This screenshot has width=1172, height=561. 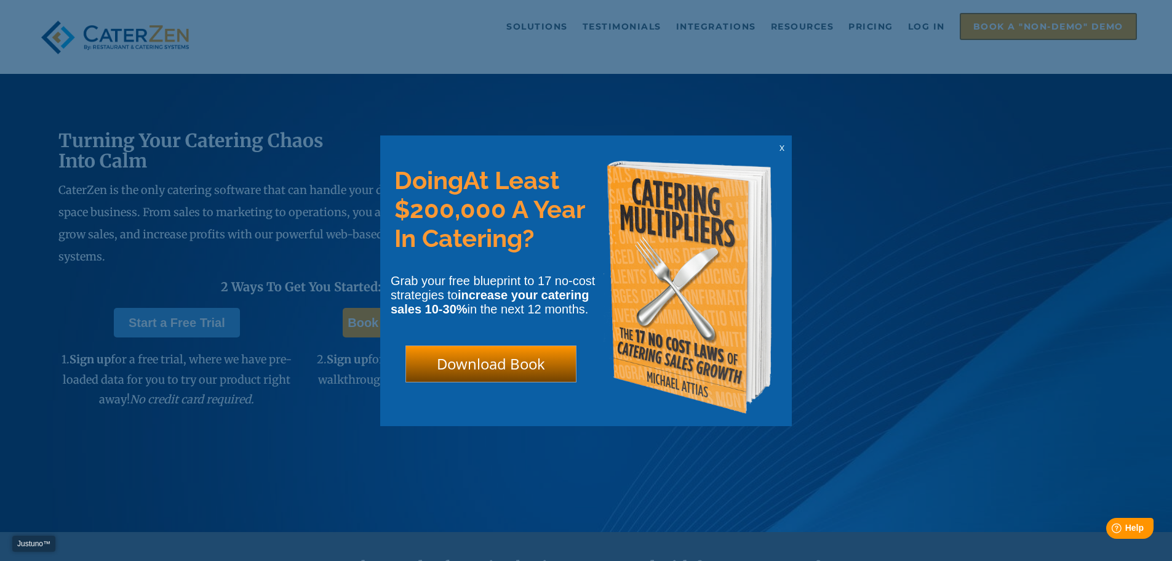 What do you see at coordinates (782, 148) in the screenshot?
I see `div: x` at bounding box center [782, 148].